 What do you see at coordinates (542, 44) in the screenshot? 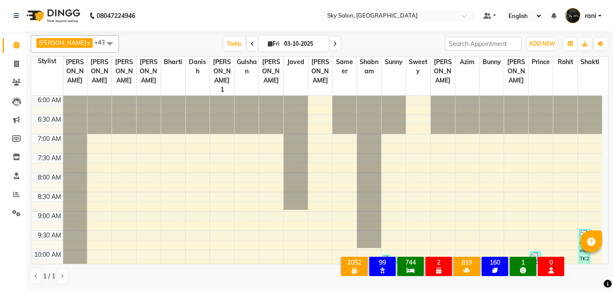
I see `button: ADD NEW` at bounding box center [542, 44].